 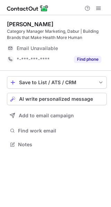 What do you see at coordinates (56, 99) in the screenshot?
I see `span: AI write personalized message` at bounding box center [56, 99].